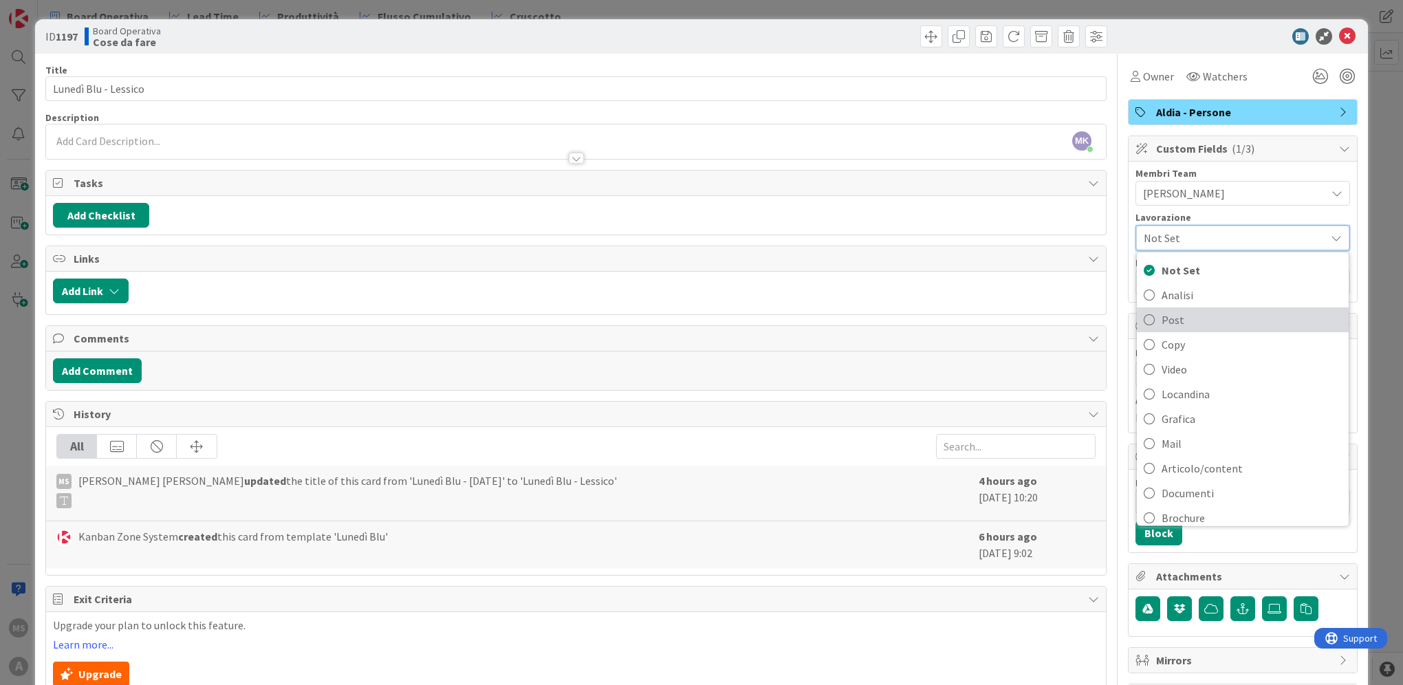 Image resolution: width=1403 pixels, height=685 pixels. Describe the element at coordinates (1008, 537) in the screenshot. I see `b: 6 hours ago` at that location.